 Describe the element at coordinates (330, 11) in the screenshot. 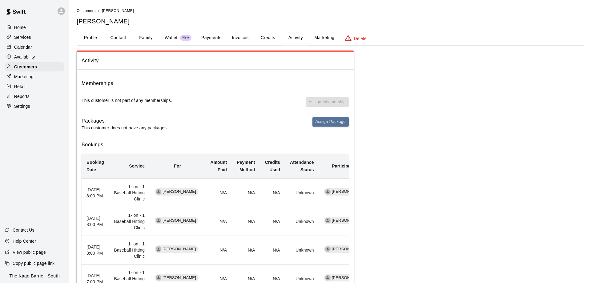

I see `nav: breadcrumb` at that location.